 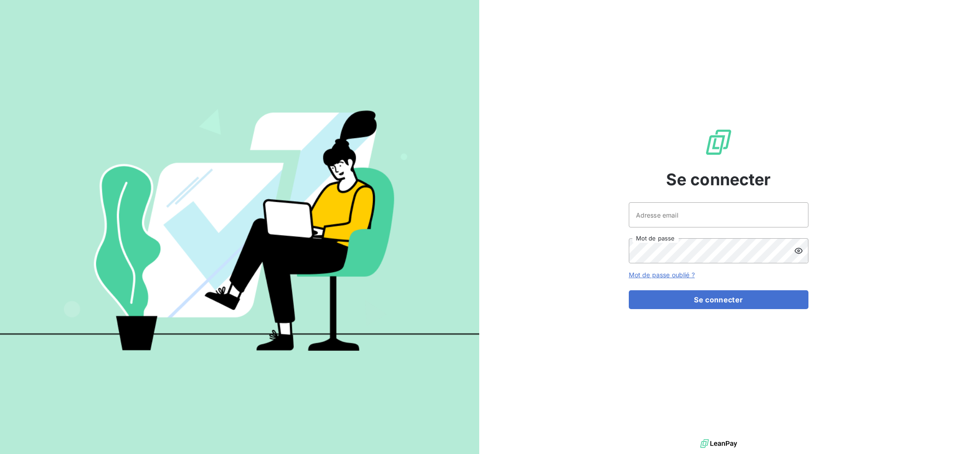 What do you see at coordinates (661, 275) in the screenshot?
I see `a: Mot de passe oublié ?` at bounding box center [661, 275].